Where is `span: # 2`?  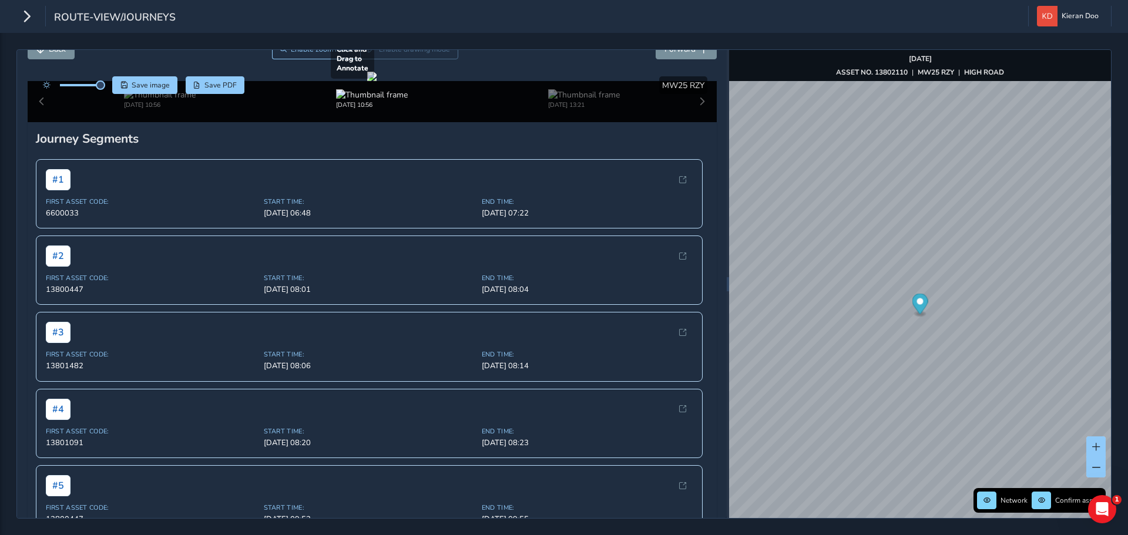
span: # 2 is located at coordinates (58, 256).